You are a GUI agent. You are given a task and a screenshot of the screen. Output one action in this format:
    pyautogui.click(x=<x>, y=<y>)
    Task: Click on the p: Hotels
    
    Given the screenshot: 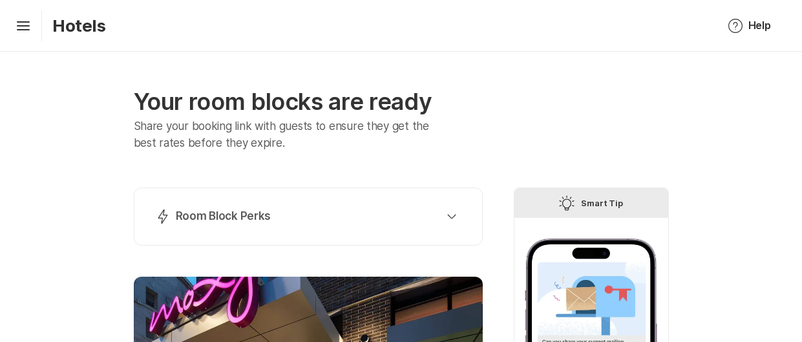 What is the action you would take?
    pyautogui.click(x=79, y=25)
    